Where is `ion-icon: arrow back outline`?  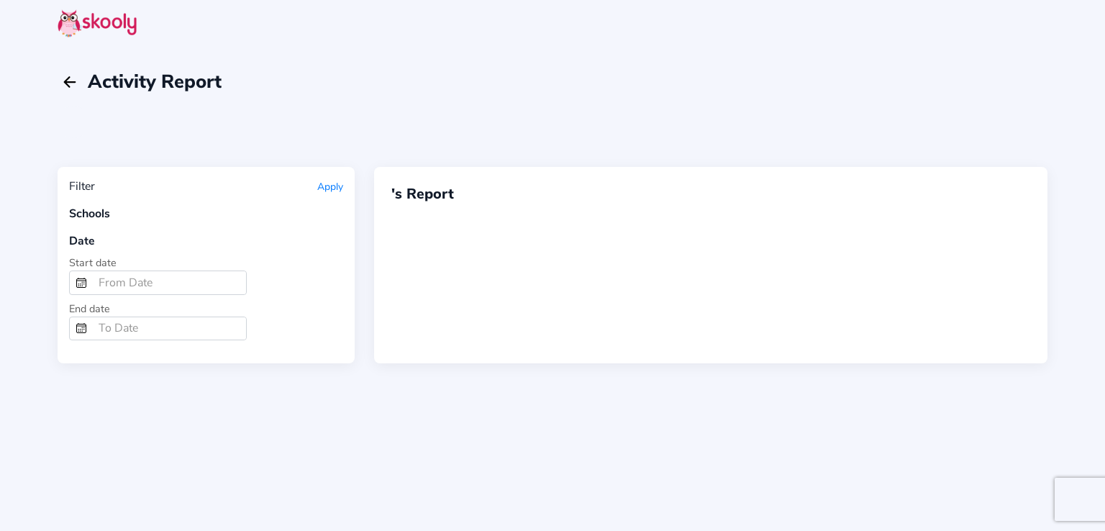 ion-icon: arrow back outline is located at coordinates (70, 82).